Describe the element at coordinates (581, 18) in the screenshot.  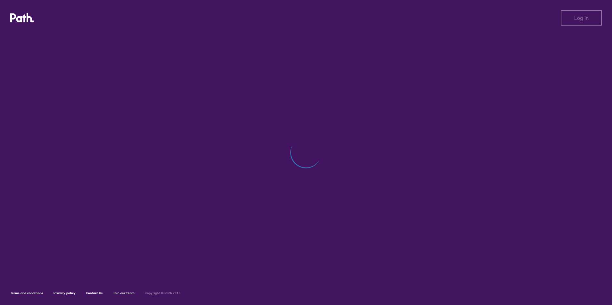
I see `button: Log in` at that location.